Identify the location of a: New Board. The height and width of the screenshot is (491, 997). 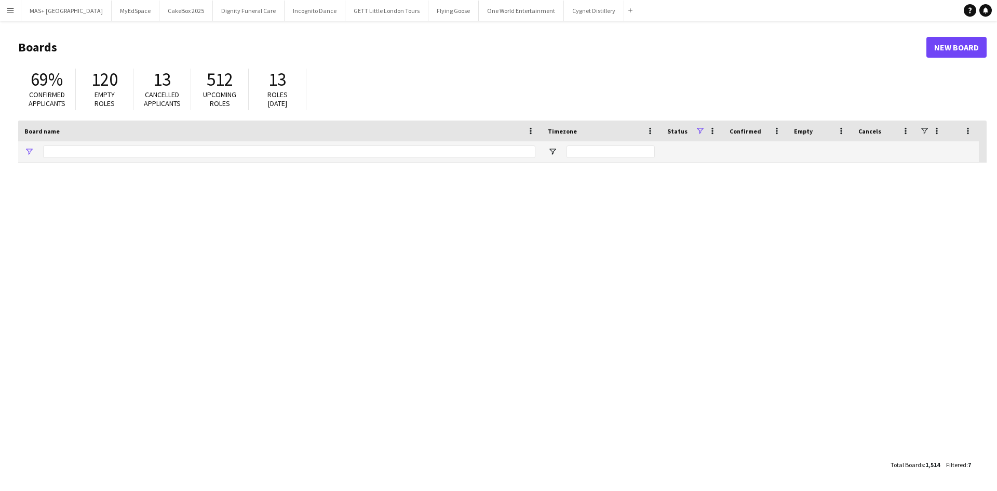
(956, 47).